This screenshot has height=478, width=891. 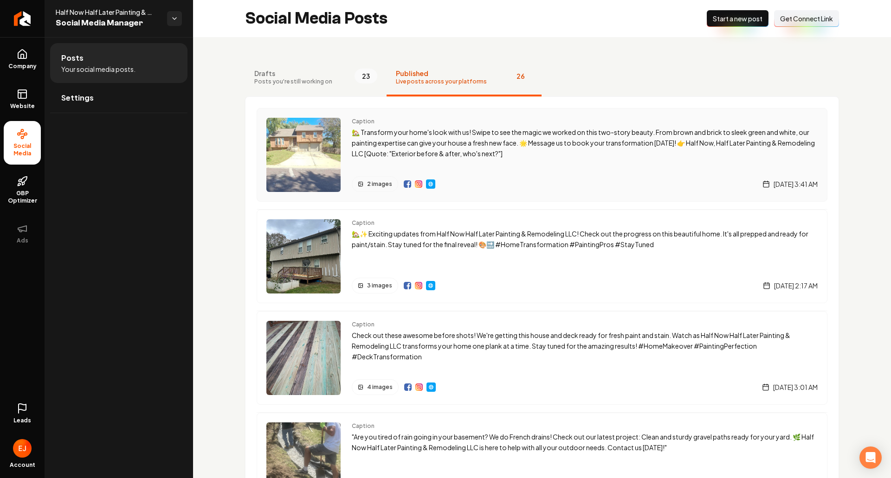 What do you see at coordinates (22, 197) in the screenshot?
I see `span: GBP Optimizer` at bounding box center [22, 197].